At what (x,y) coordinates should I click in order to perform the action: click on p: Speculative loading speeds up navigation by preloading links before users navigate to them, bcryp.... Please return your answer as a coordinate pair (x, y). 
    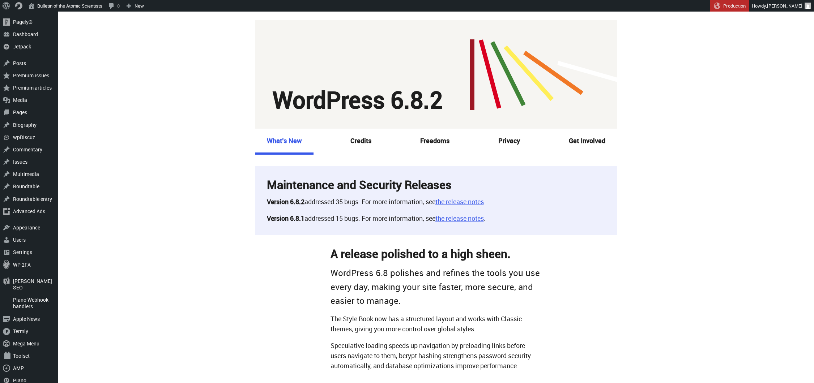
    Looking at the image, I should click on (436, 356).